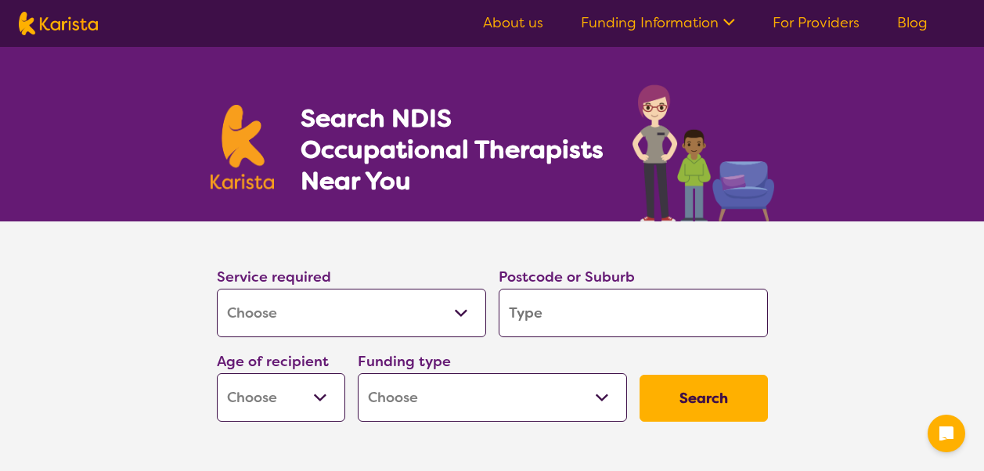 The height and width of the screenshot is (471, 984). I want to click on a: About us, so click(513, 23).